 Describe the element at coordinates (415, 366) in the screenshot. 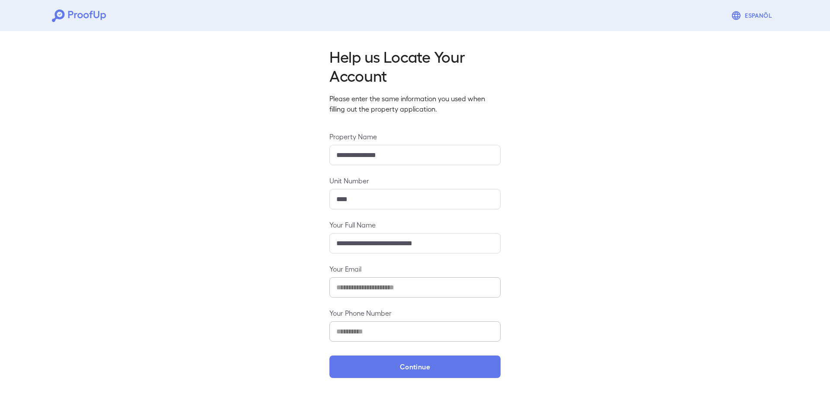

I see `button: Continue` at that location.